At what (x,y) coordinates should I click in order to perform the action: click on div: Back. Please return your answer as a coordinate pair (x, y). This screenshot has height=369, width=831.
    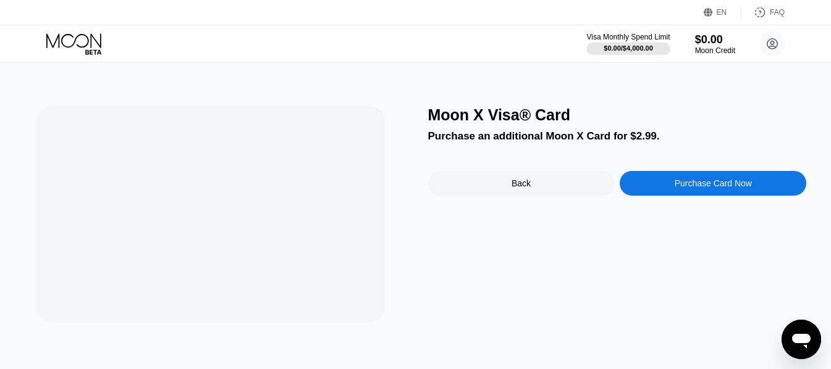
    Looking at the image, I should click on (521, 183).